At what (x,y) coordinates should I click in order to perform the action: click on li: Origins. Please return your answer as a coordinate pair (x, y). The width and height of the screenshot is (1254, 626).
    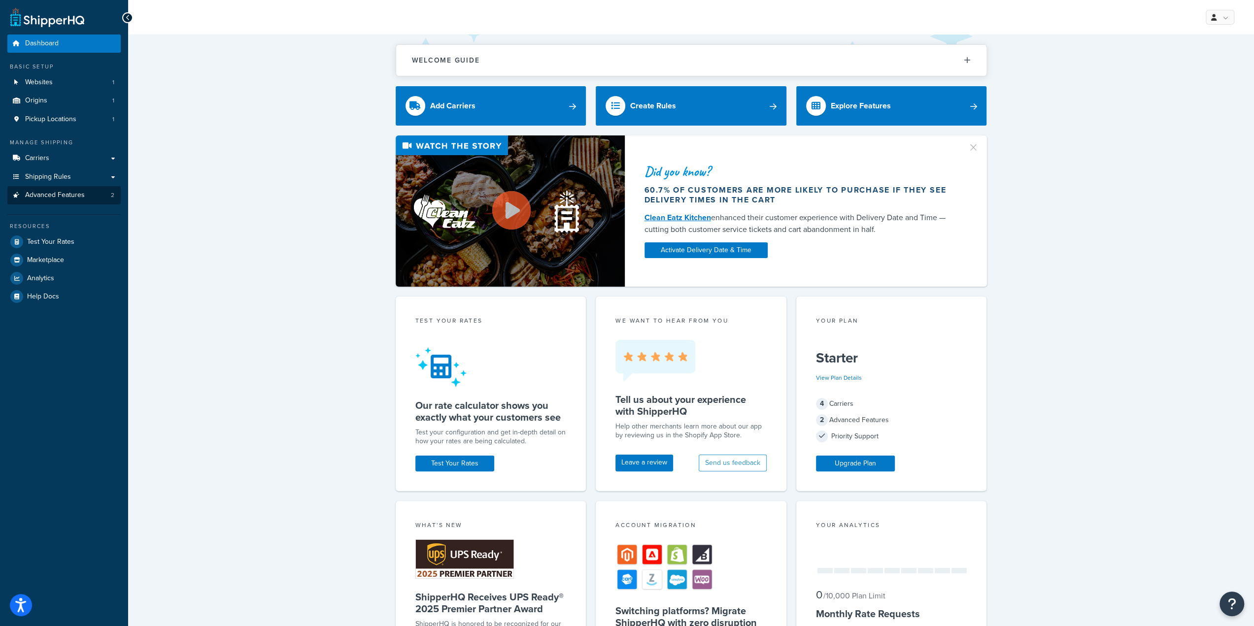
    Looking at the image, I should click on (64, 101).